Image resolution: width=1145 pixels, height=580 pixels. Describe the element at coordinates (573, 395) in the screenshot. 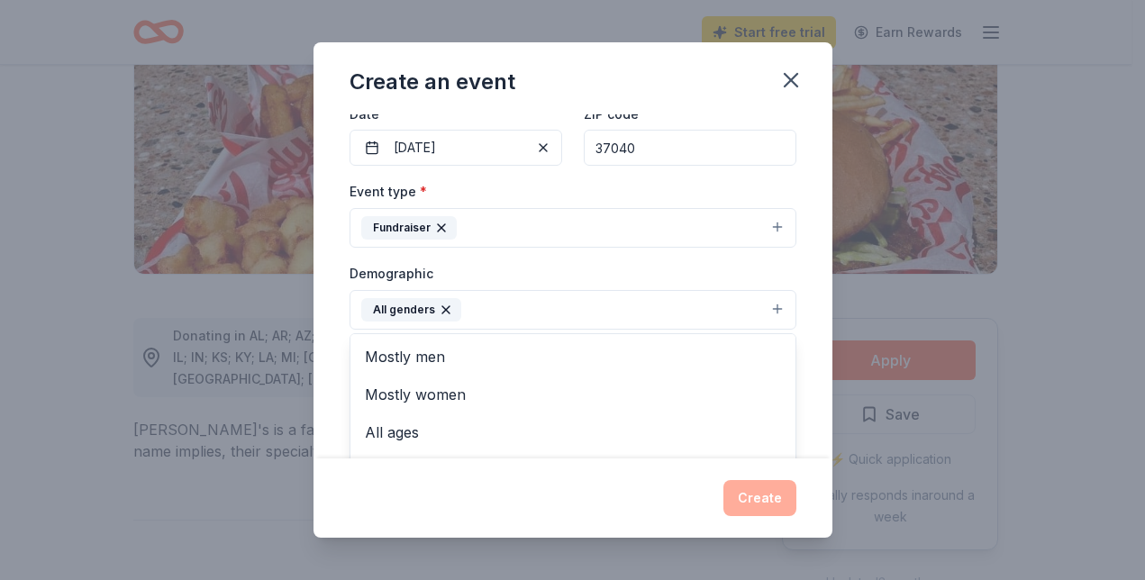

I see `span: Mostly women` at that location.